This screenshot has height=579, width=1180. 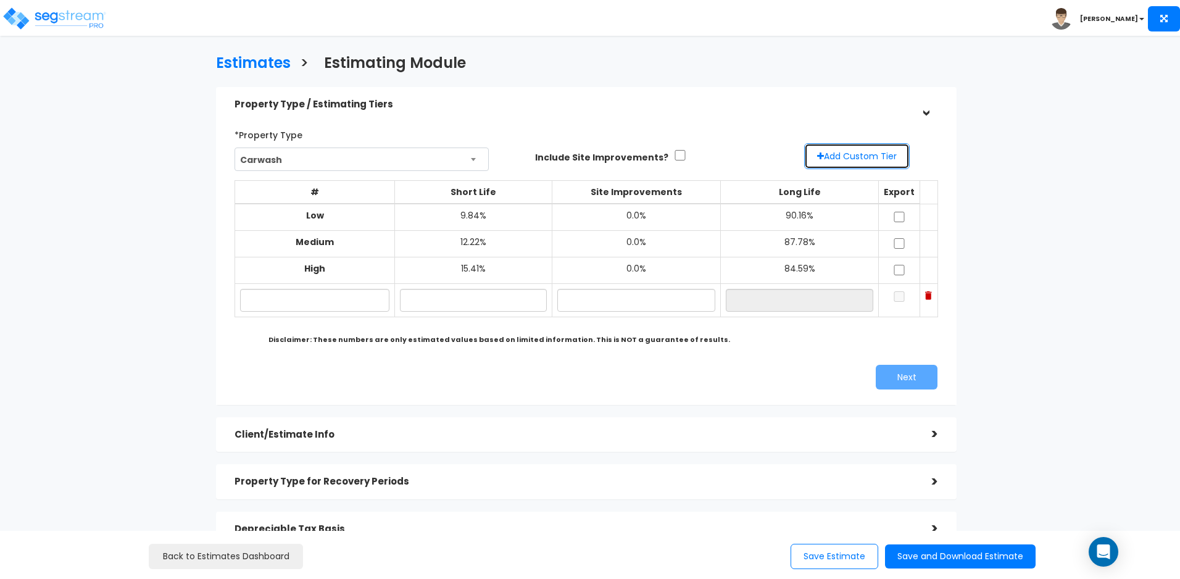 I want to click on b: High, so click(x=315, y=268).